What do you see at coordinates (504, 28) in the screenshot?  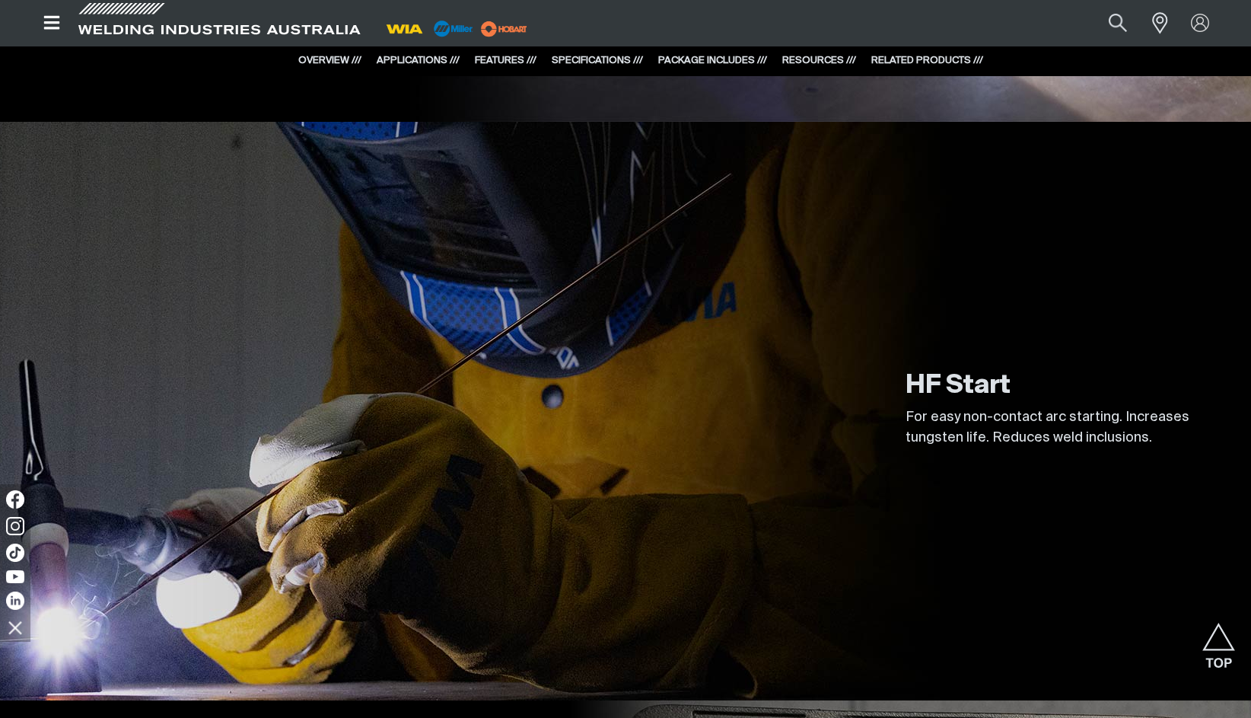 I see `a: miller` at bounding box center [504, 28].